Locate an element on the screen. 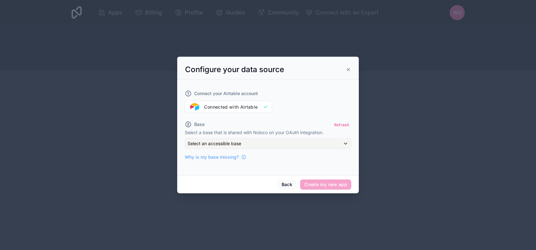 The width and height of the screenshot is (536, 250). span: Connect your Airtable account is located at coordinates (226, 94).